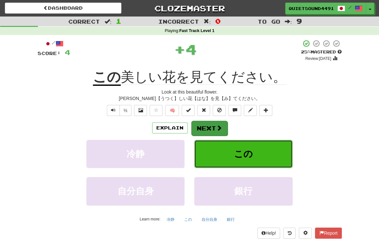 Image resolution: width=379 pixels, height=247 pixels. Describe the element at coordinates (150, 219) in the screenshot. I see `small: Learn more:` at that location.